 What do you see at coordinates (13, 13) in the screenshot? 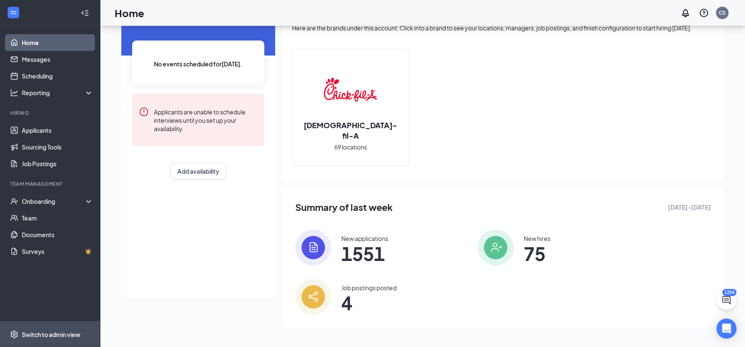
I see `svg: WorkstreamLogo` at bounding box center [13, 13].